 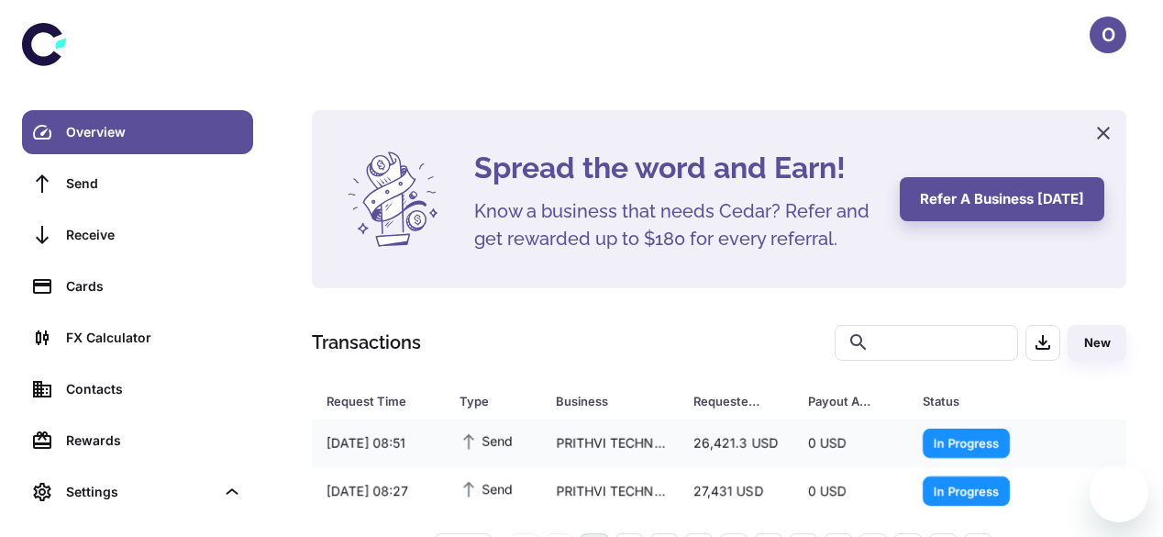 I want to click on span: Type, so click(x=496, y=401).